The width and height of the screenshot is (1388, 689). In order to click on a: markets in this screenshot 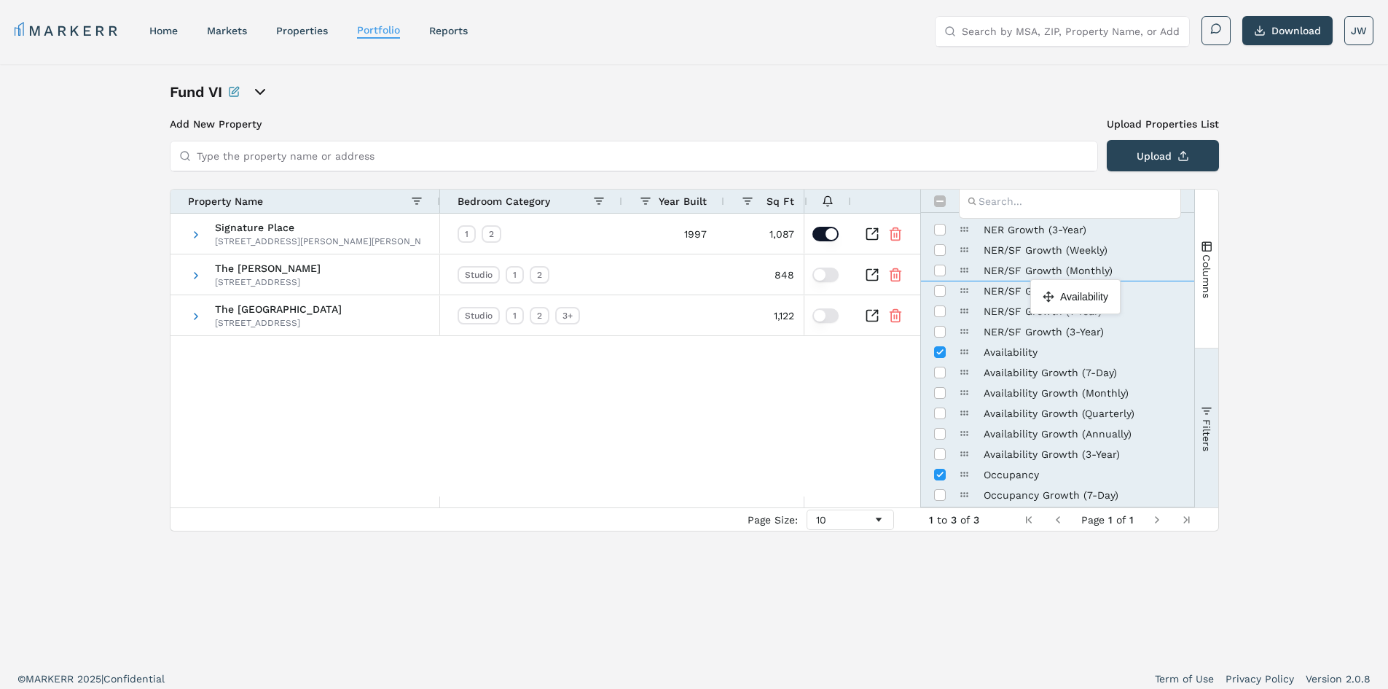, I will do `click(227, 31)`.